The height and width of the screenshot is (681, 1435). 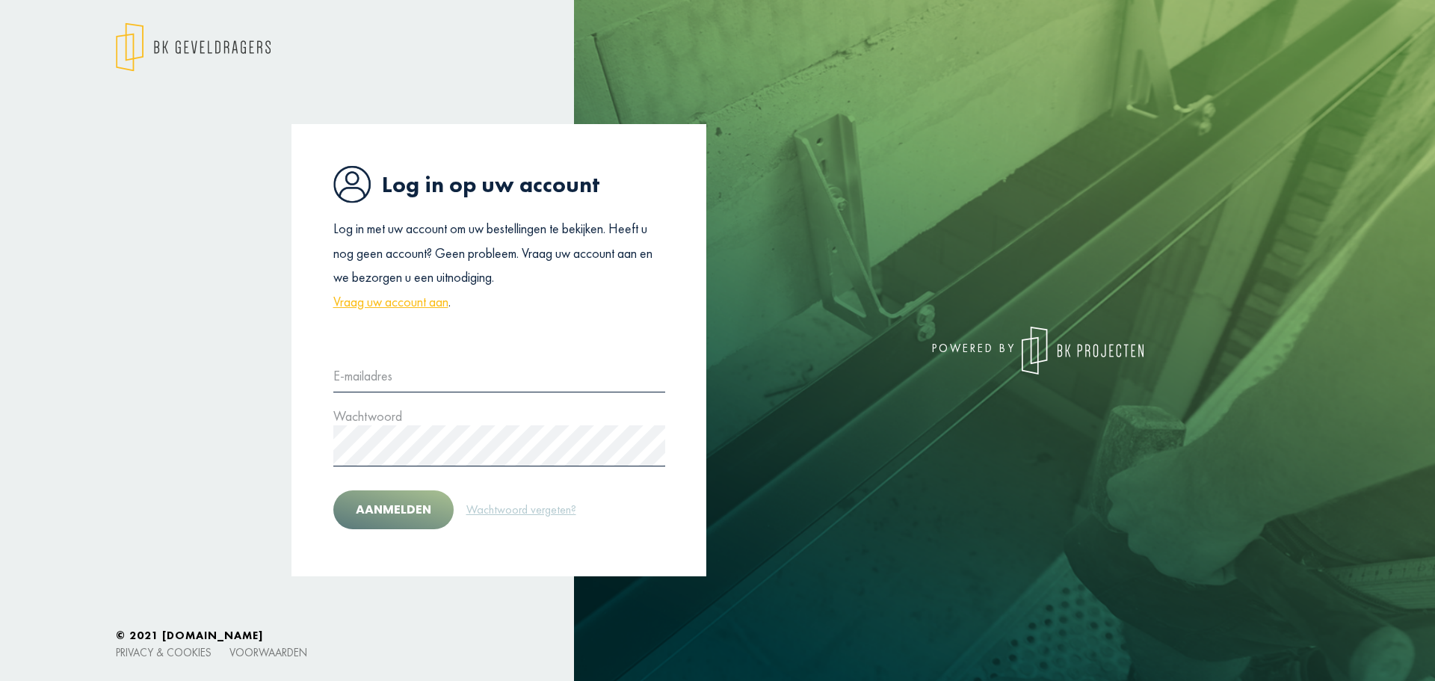 I want to click on a: Wachtwoord vergeten?, so click(x=521, y=510).